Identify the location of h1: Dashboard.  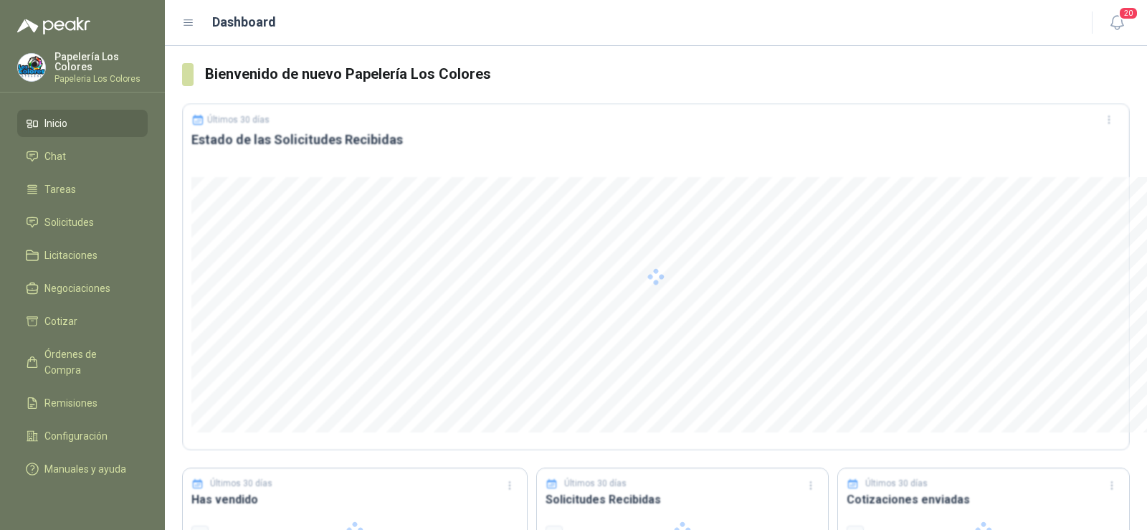
(244, 22).